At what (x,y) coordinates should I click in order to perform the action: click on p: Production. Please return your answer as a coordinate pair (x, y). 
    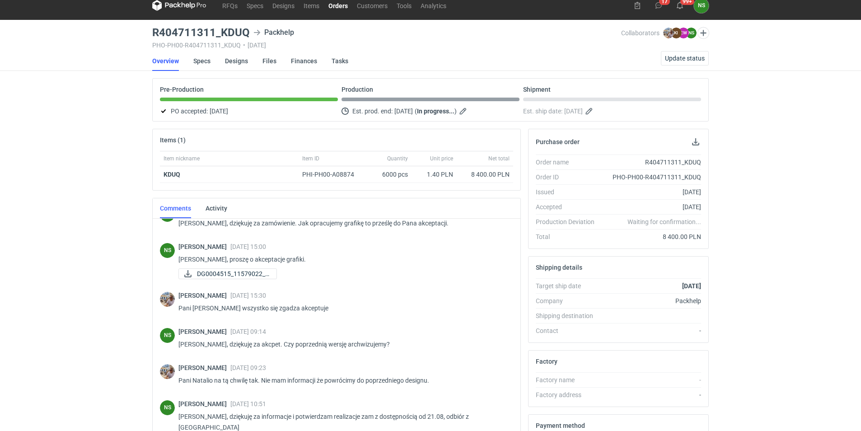
    Looking at the image, I should click on (357, 89).